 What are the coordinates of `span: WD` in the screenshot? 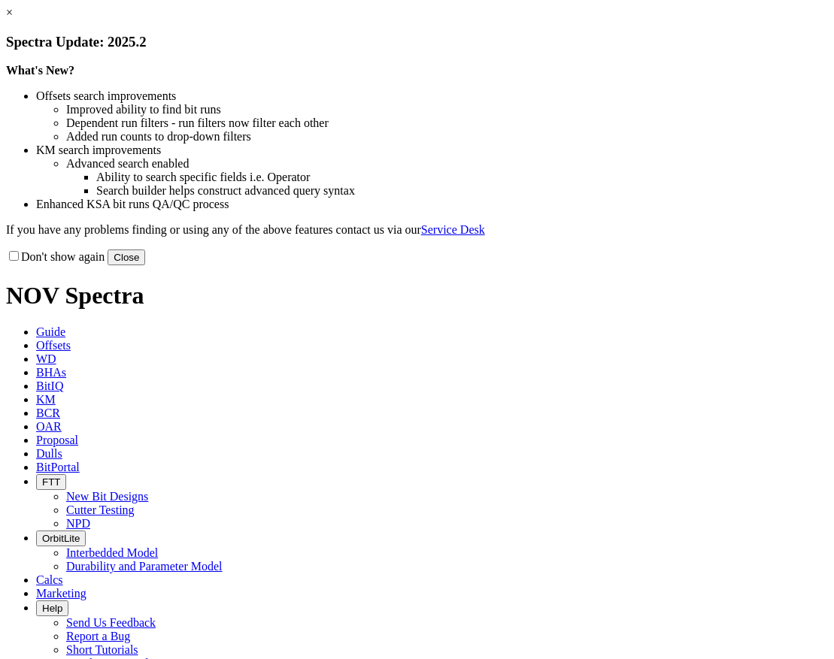 It's located at (46, 359).